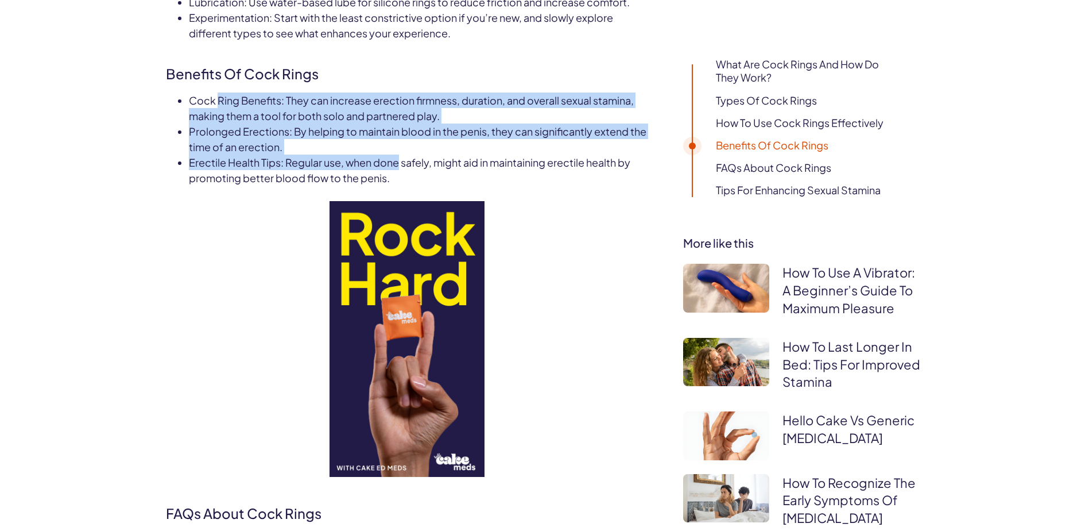  What do you see at coordinates (800, 71) in the screenshot?
I see `a: What Are Cock Rings and How Do They Work?` at bounding box center [800, 71].